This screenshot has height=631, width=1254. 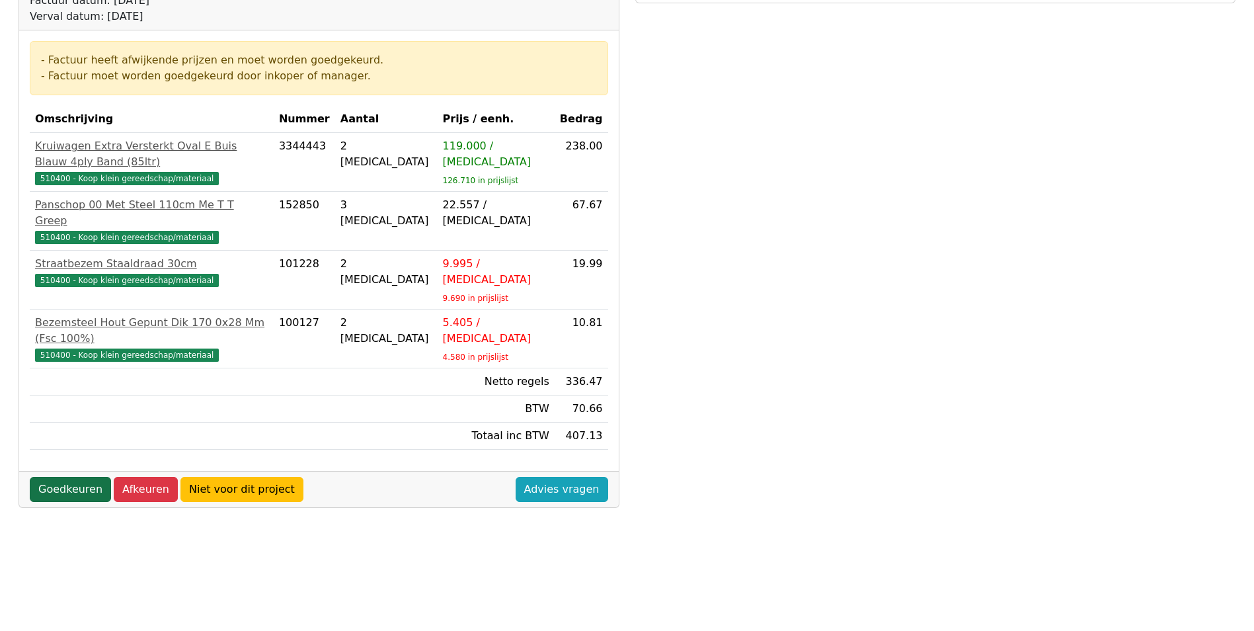 What do you see at coordinates (496, 119) in the screenshot?
I see `th: Prijs / eenh.` at bounding box center [496, 119].